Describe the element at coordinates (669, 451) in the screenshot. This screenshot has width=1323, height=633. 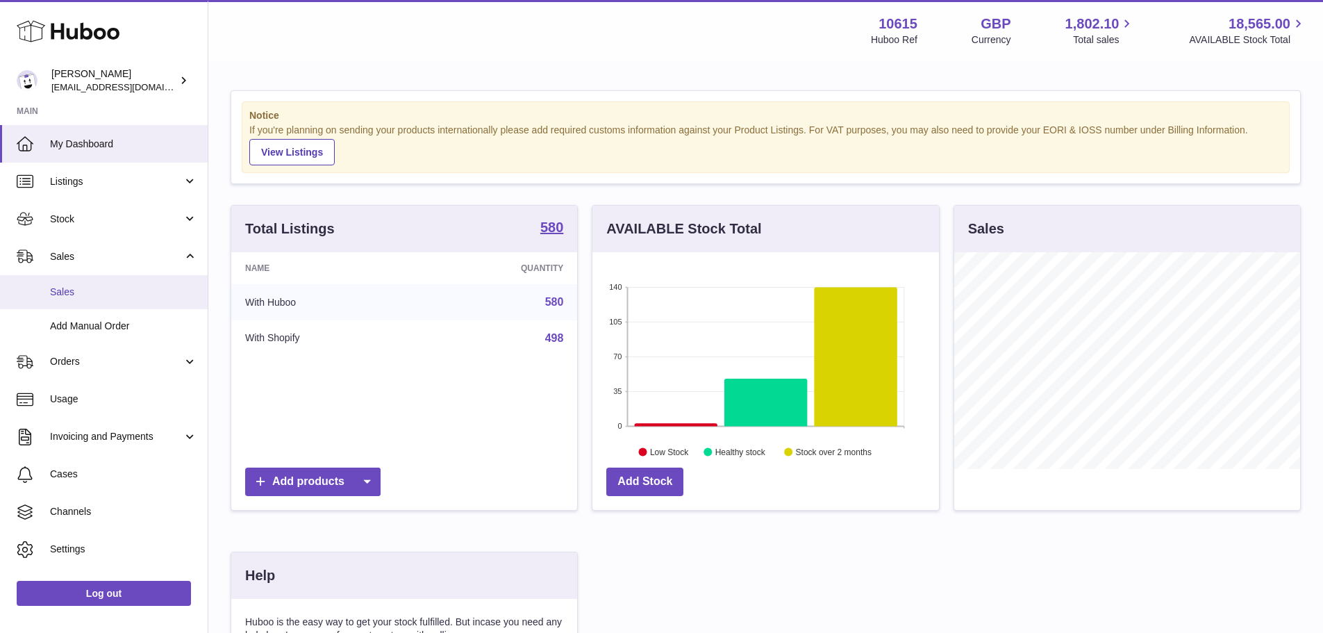
I see `text: Low Stock` at that location.